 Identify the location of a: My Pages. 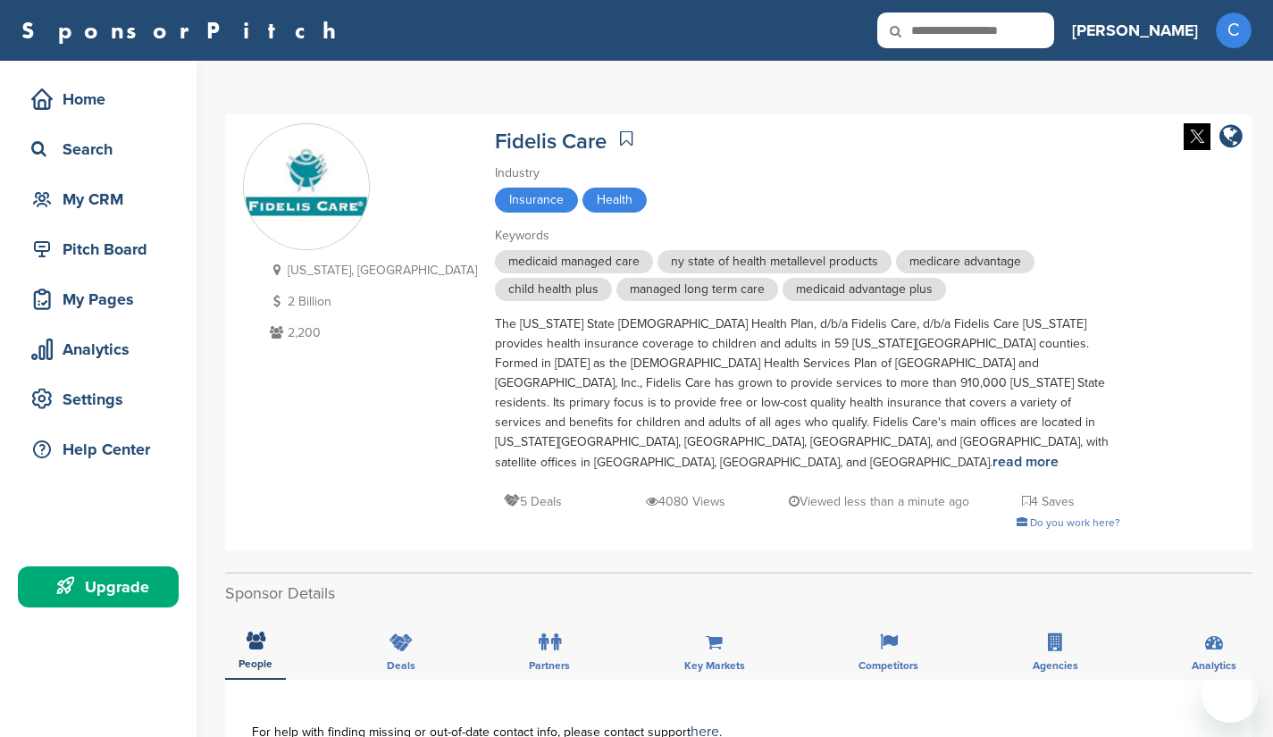
(98, 299).